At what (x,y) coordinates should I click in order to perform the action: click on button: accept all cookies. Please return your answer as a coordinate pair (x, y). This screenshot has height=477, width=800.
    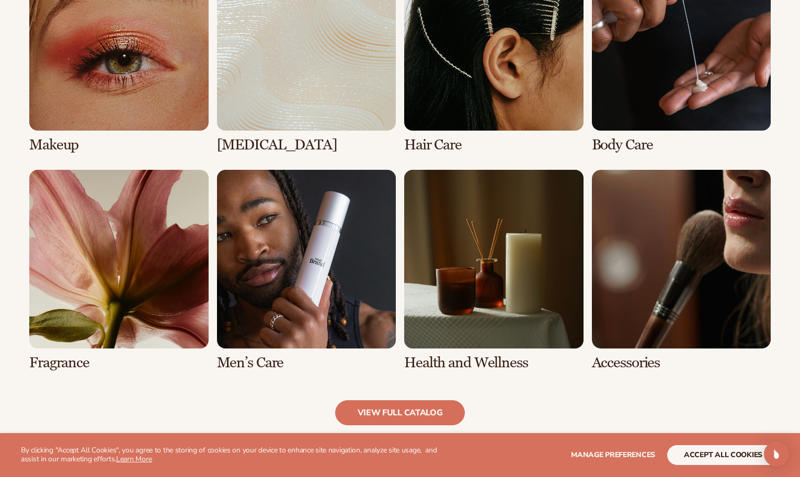
    Looking at the image, I should click on (723, 455).